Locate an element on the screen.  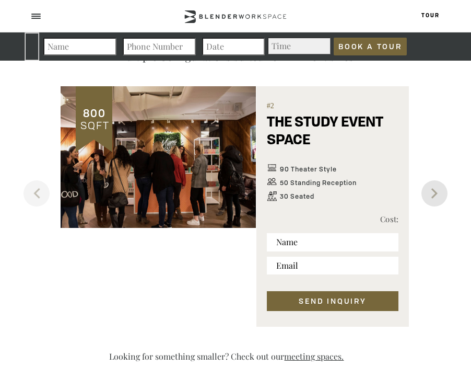
button: Previous is located at coordinates (37, 193).